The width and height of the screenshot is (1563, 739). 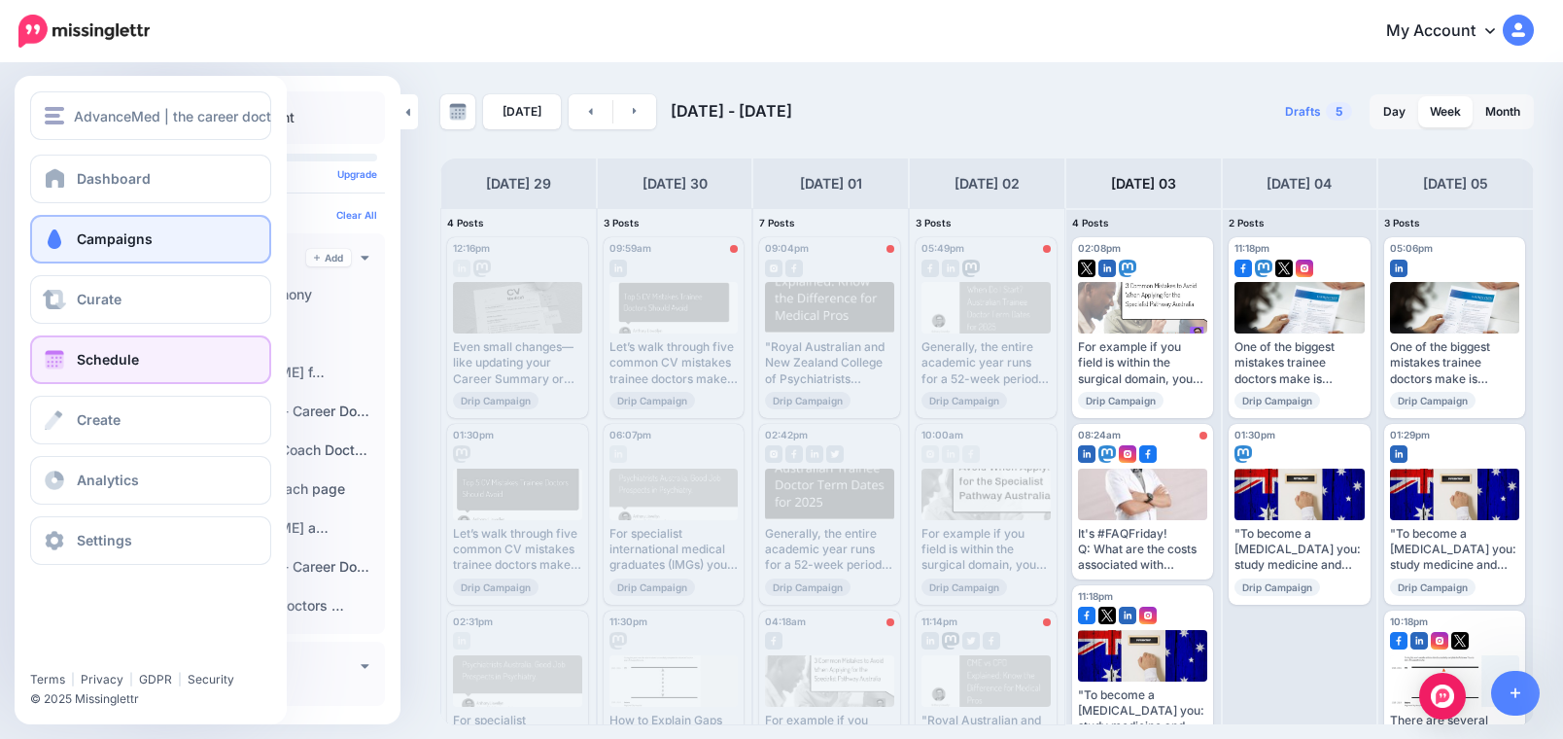 I want to click on a: Day, so click(x=1394, y=112).